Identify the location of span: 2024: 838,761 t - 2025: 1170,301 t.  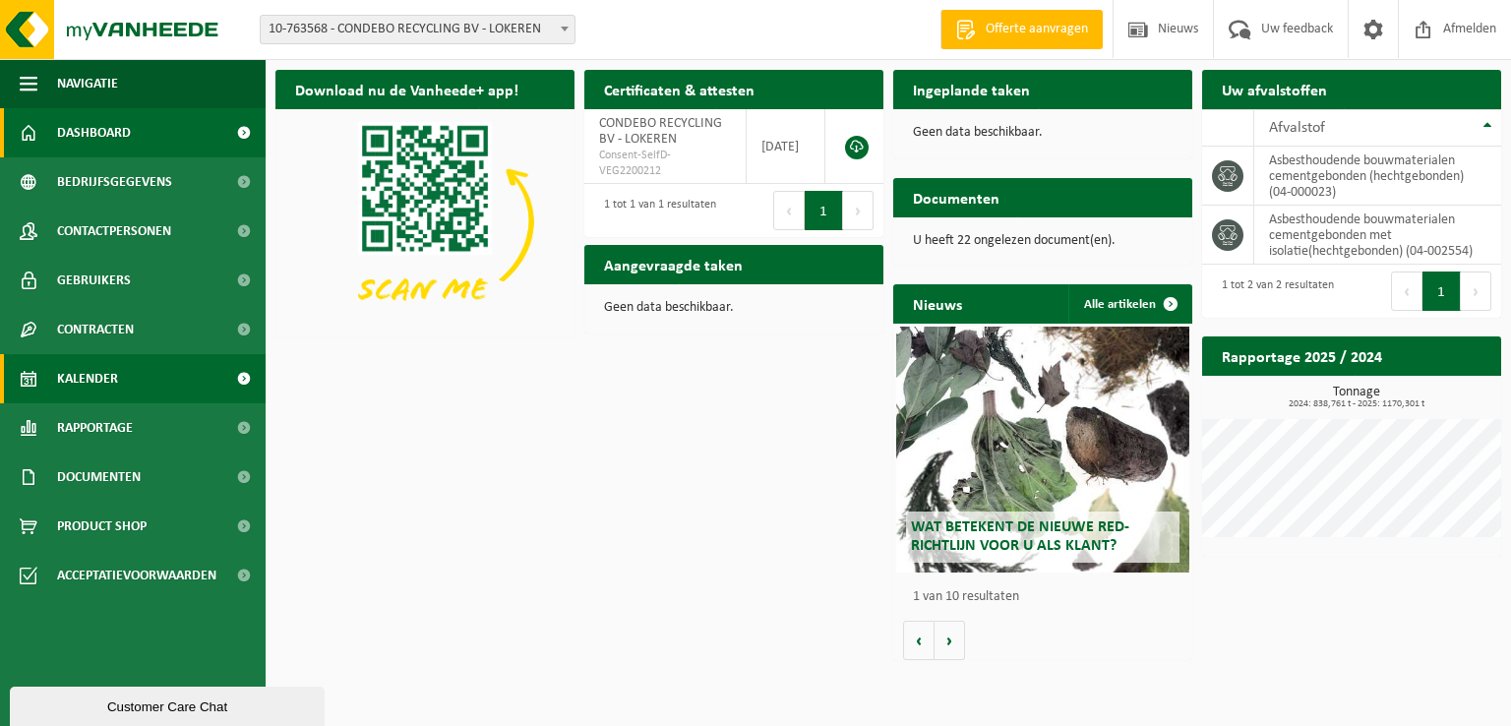
(1357, 404).